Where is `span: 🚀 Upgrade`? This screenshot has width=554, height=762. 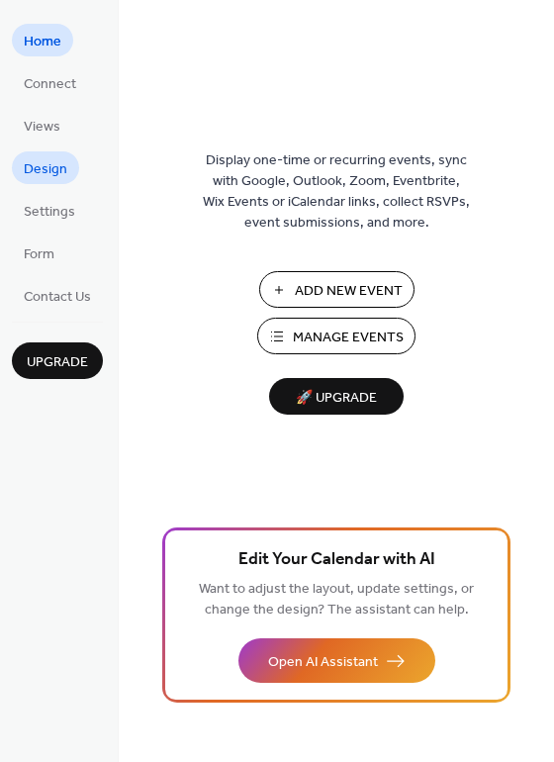 span: 🚀 Upgrade is located at coordinates (337, 398).